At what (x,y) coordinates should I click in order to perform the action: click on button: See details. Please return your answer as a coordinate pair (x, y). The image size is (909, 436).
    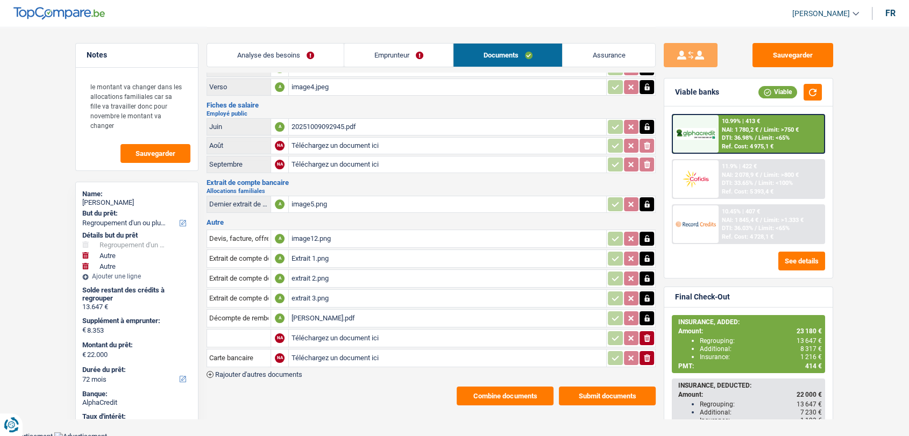
    Looking at the image, I should click on (801, 261).